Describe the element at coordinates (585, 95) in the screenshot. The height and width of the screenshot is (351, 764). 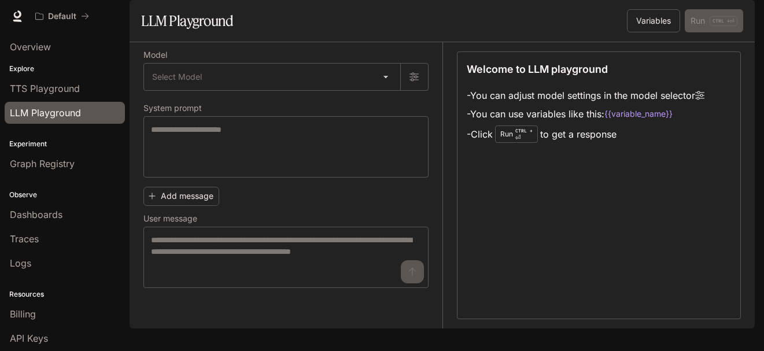
I see `li: - You can adjust model settings in the model selector` at that location.